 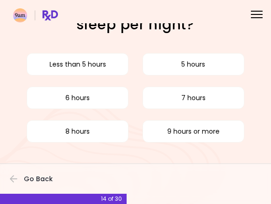 What do you see at coordinates (77, 64) in the screenshot?
I see `button: Less than 5 hours` at bounding box center [77, 64].